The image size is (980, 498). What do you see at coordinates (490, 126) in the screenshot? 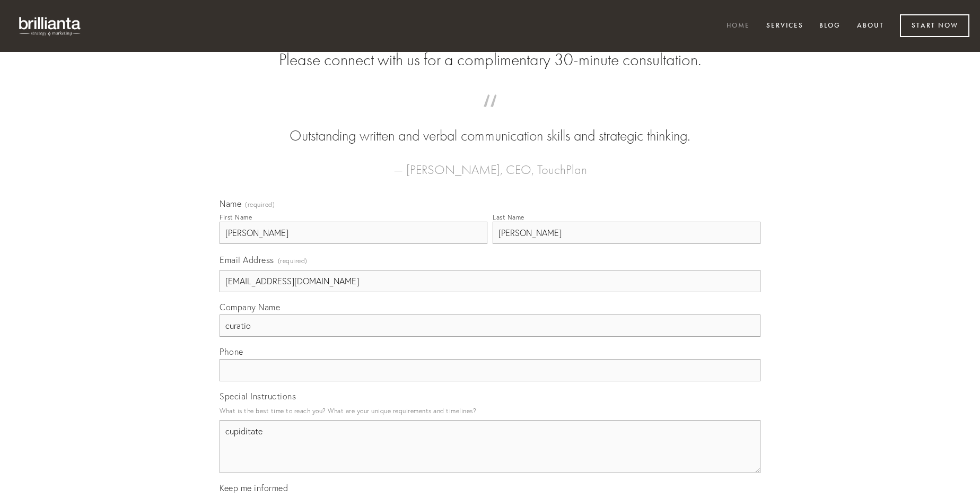
I see `blockquote: Outstanding written and verbal communication skills and strategic thinking.` at bounding box center [490, 126].